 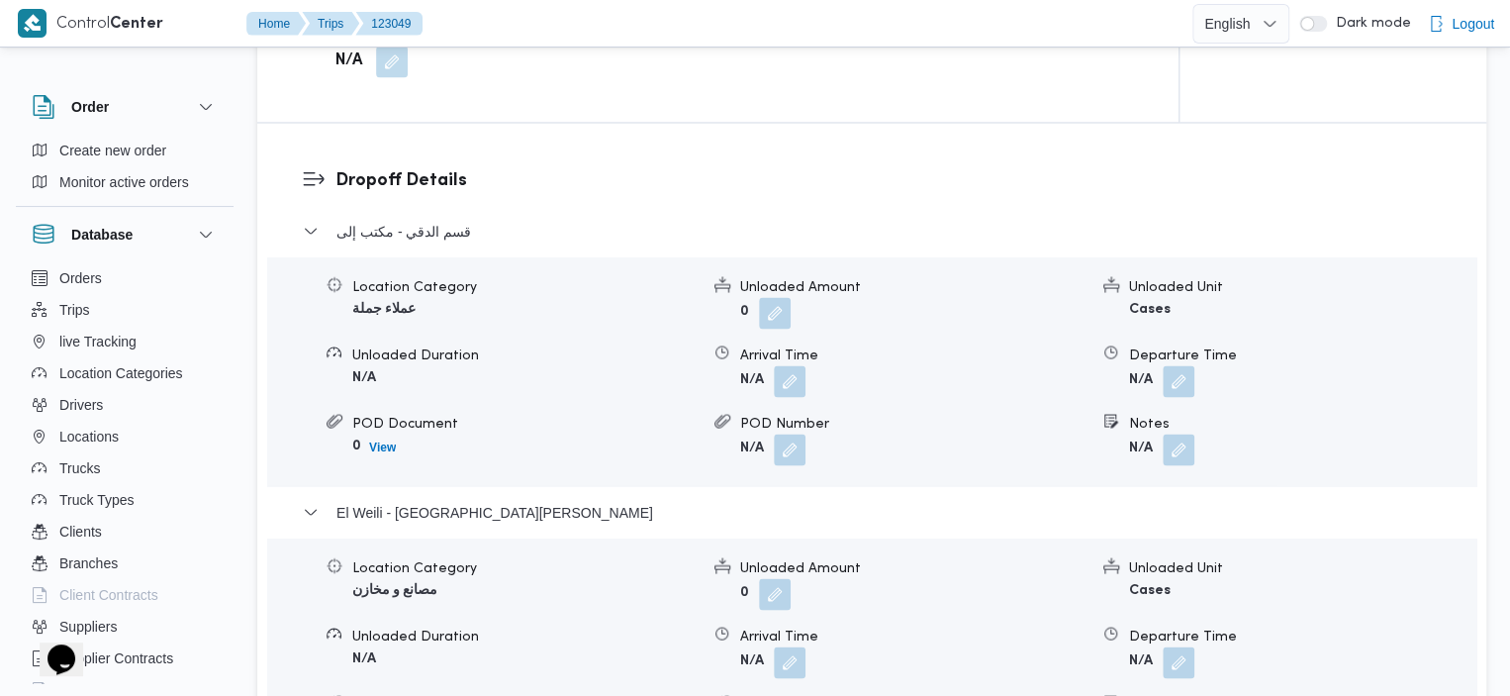 I want to click on button: 123049, so click(x=389, y=24).